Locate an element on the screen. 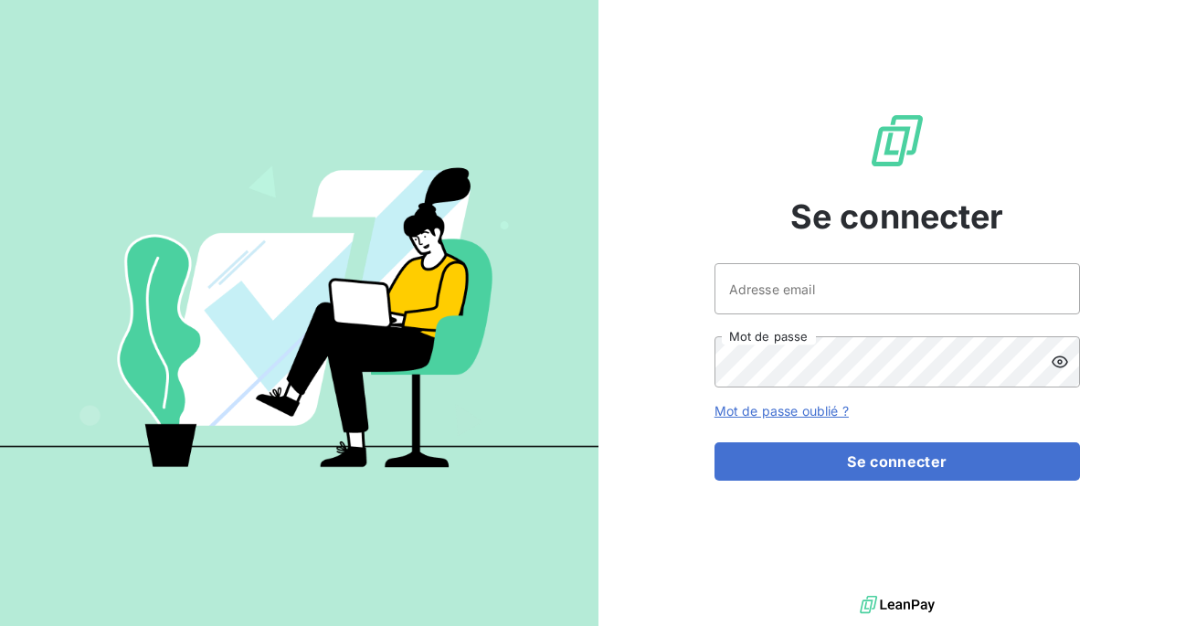  a: Mot de passe oublié ? is located at coordinates (781, 410).